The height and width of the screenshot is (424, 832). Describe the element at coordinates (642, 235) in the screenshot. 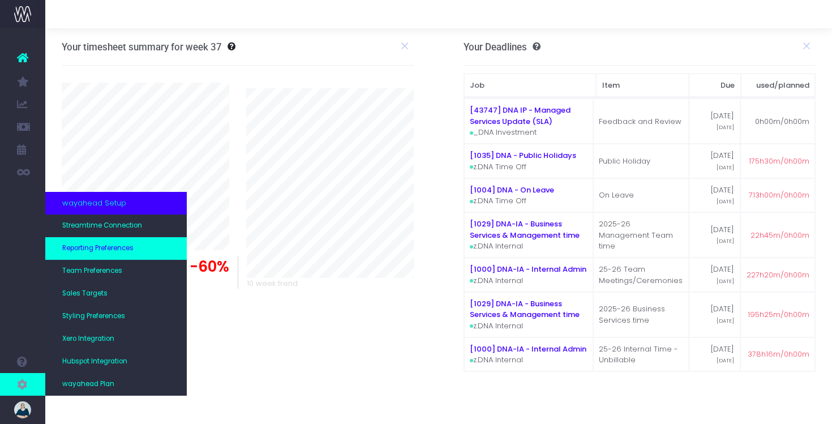

I see `td: 2025-26 Management Team time` at that location.